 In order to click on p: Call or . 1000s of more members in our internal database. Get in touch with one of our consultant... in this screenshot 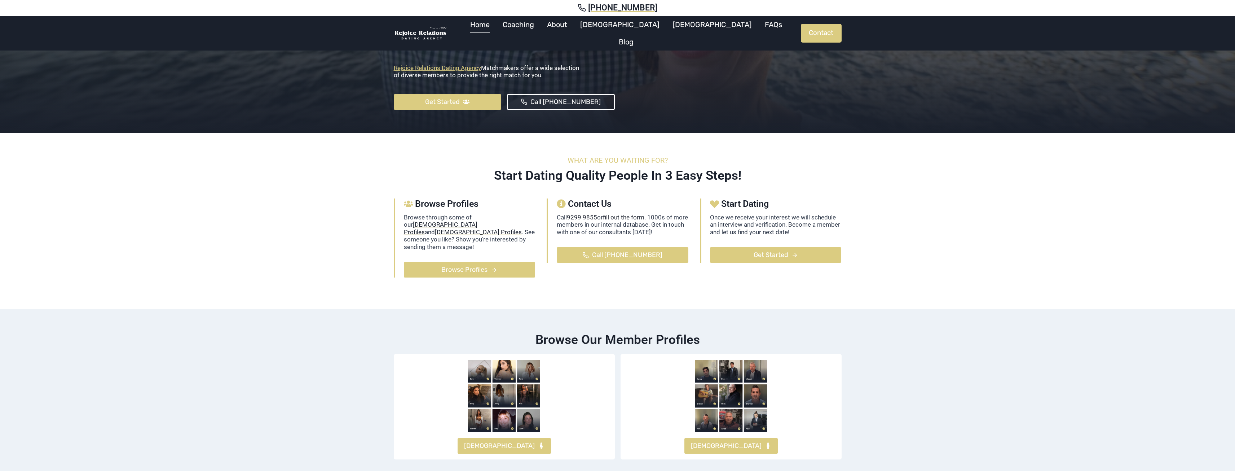, I will do `click(622, 224)`.